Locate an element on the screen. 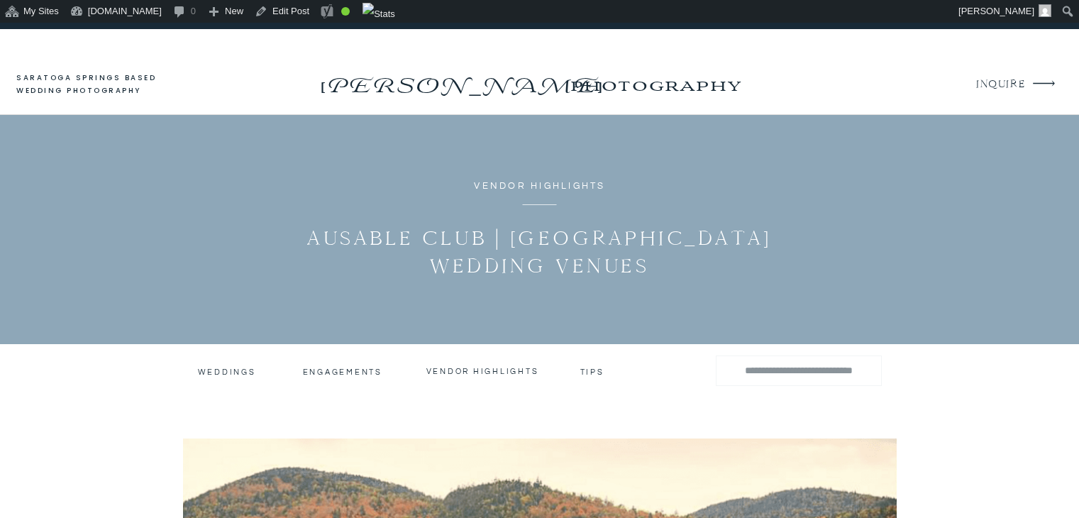 Image resolution: width=1079 pixels, height=518 pixels. p: photography is located at coordinates (655, 84).